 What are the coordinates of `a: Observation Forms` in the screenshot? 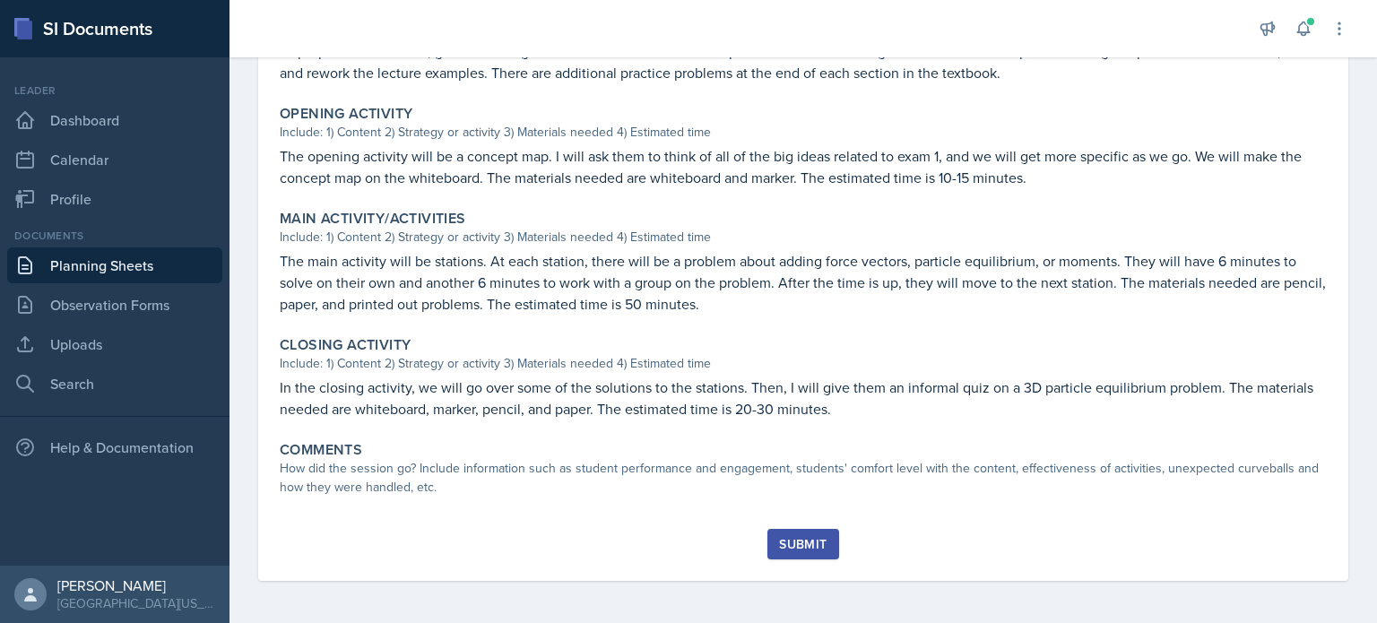 It's located at (115, 305).